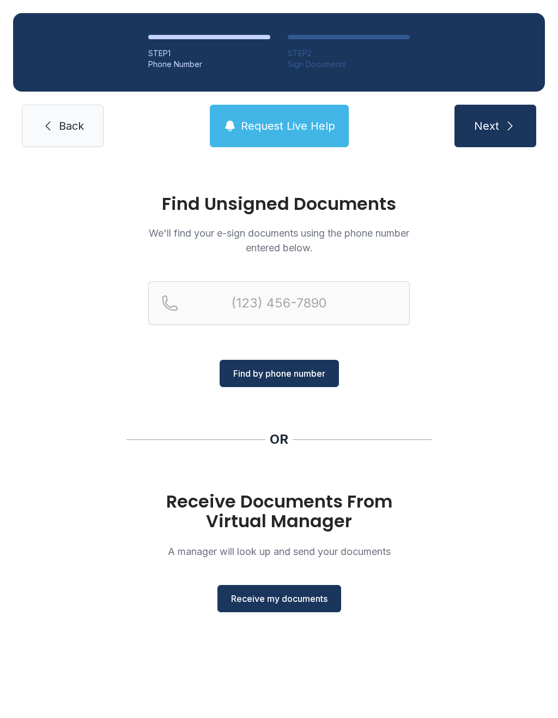 The width and height of the screenshot is (558, 718). I want to click on div: OR, so click(279, 440).